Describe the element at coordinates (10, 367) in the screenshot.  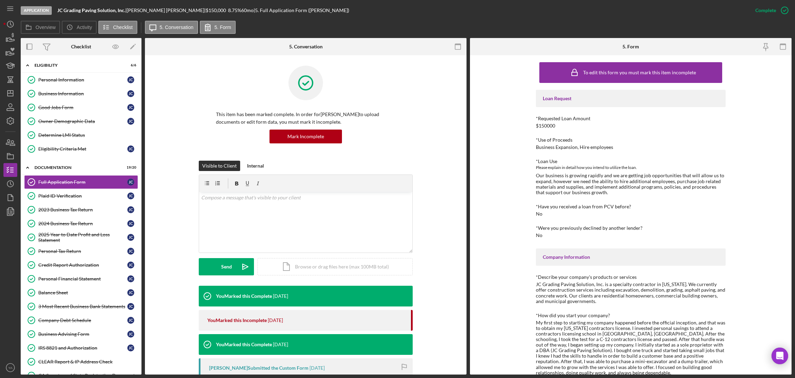
I see `text: YA` at that location.